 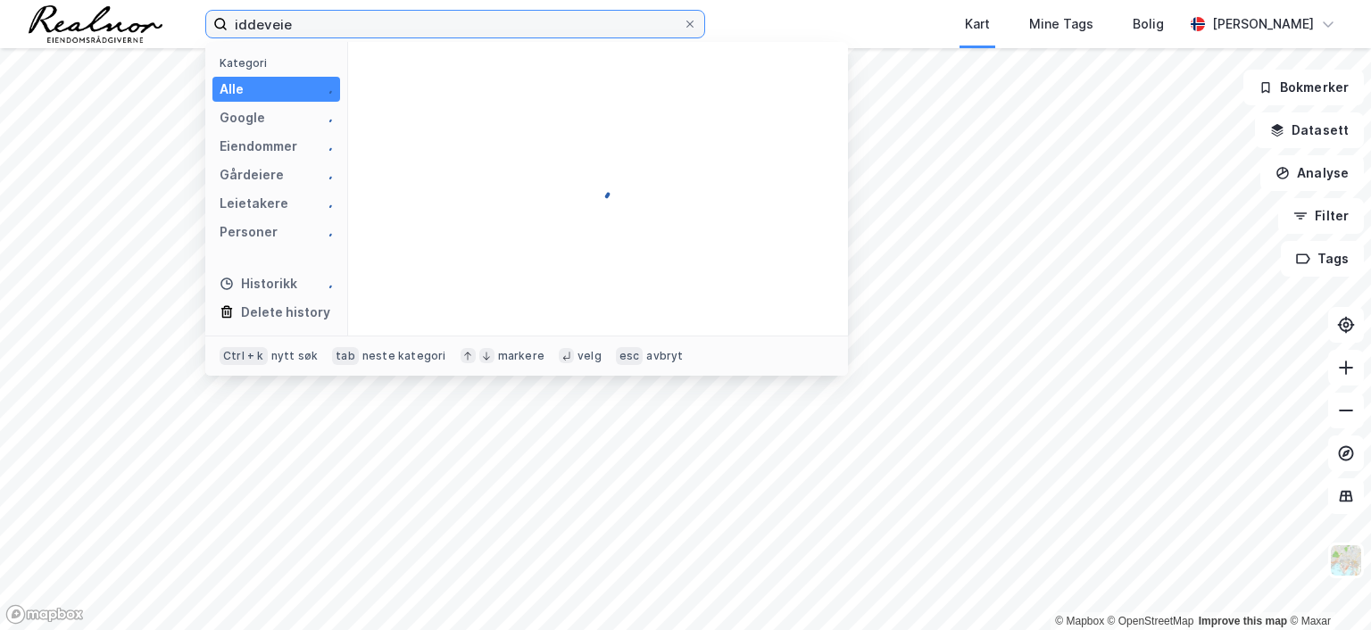 What do you see at coordinates (1303, 87) in the screenshot?
I see `button: Bokmerker` at bounding box center [1303, 87].